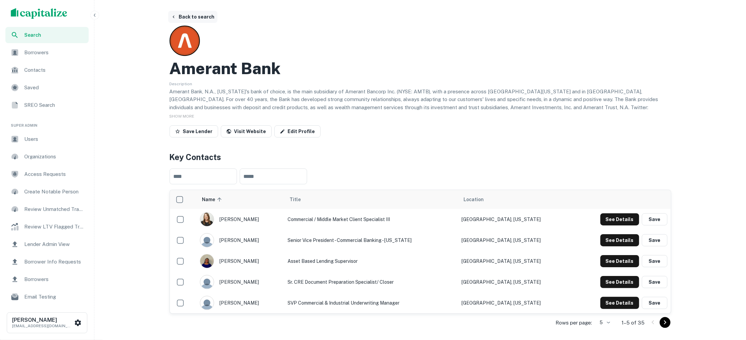 This screenshot has width=746, height=340. I want to click on a: Borrower Info Requests, so click(47, 262).